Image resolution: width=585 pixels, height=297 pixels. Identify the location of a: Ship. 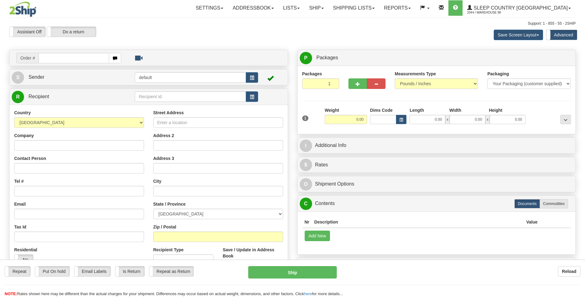
(316, 8).